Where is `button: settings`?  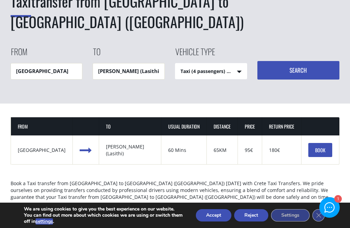 button: settings is located at coordinates (44, 221).